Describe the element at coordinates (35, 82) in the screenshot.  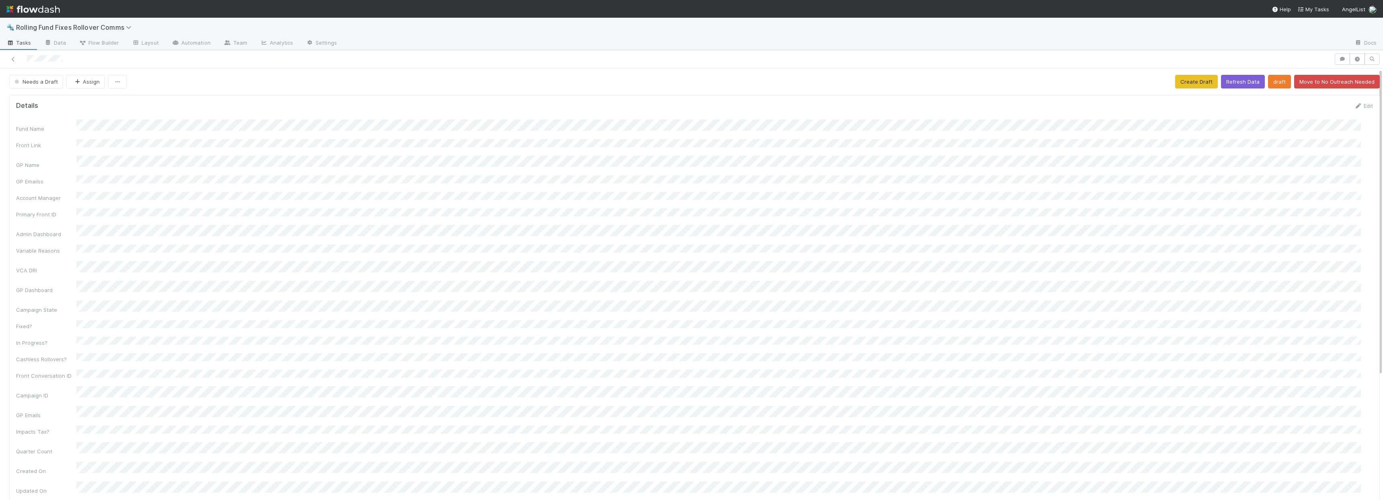
I see `span: Needs a Draft` at that location.